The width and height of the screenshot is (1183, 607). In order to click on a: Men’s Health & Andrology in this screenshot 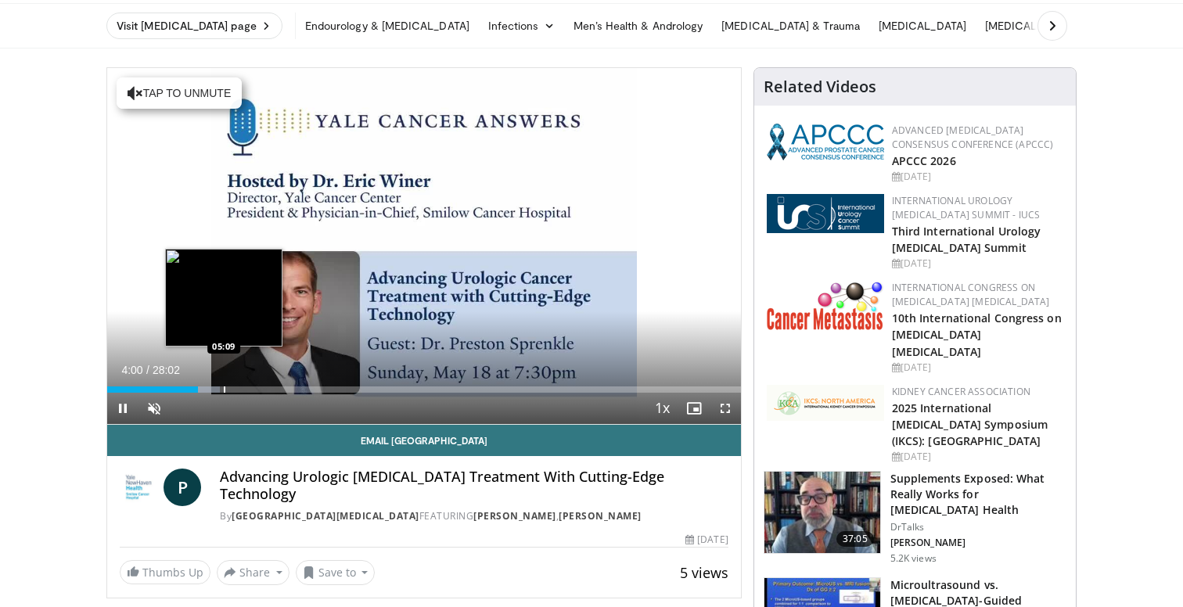, I will do `click(638, 26)`.